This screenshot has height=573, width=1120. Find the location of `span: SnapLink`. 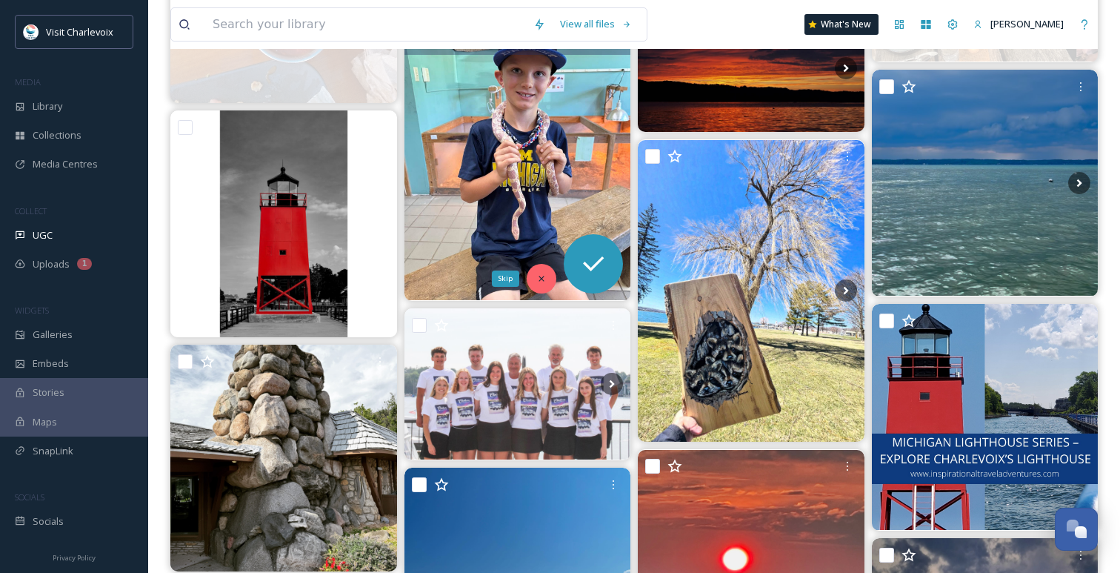

span: SnapLink is located at coordinates (53, 450).